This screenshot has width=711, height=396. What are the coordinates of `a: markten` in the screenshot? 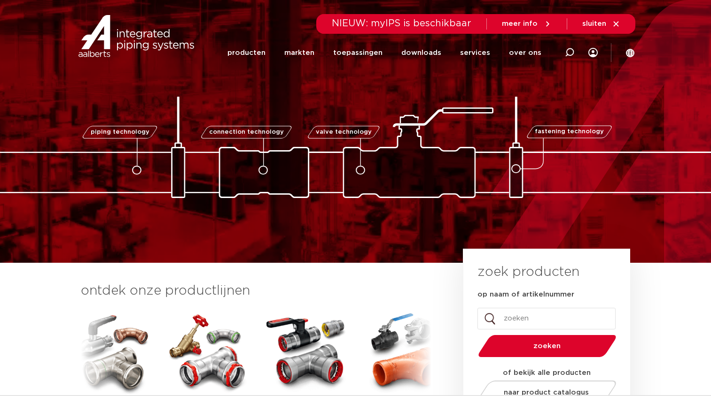 It's located at (299, 53).